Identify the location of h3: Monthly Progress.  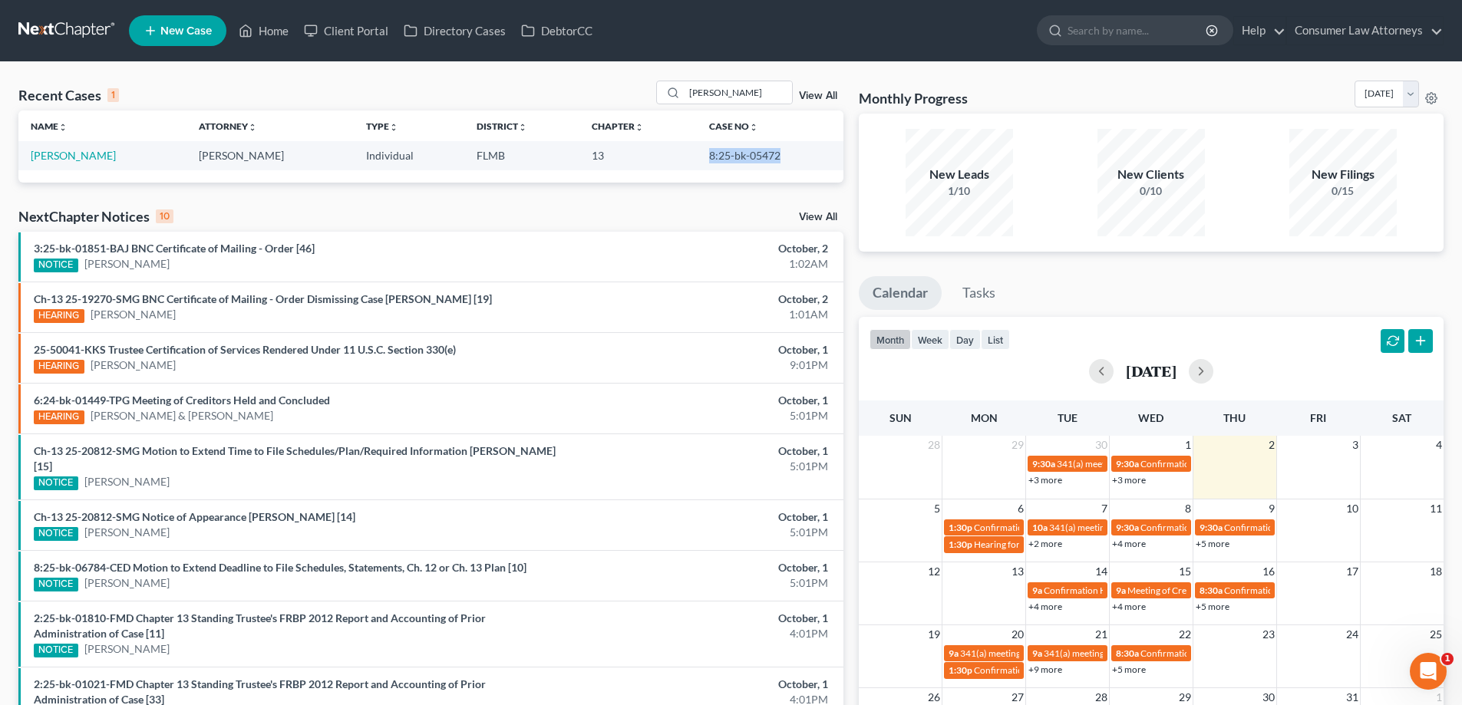
(913, 98).